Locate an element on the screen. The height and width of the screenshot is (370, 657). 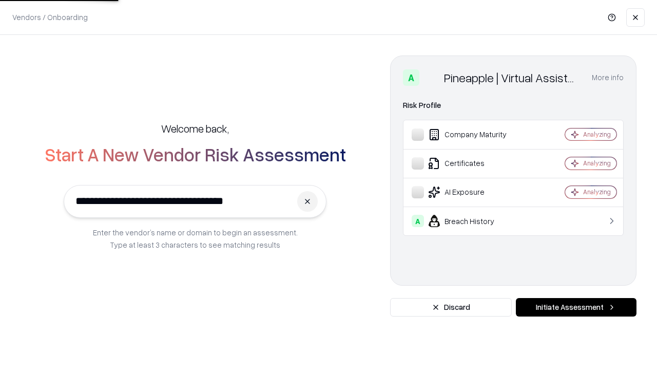
p: Vendors / Onboarding is located at coordinates (50, 17).